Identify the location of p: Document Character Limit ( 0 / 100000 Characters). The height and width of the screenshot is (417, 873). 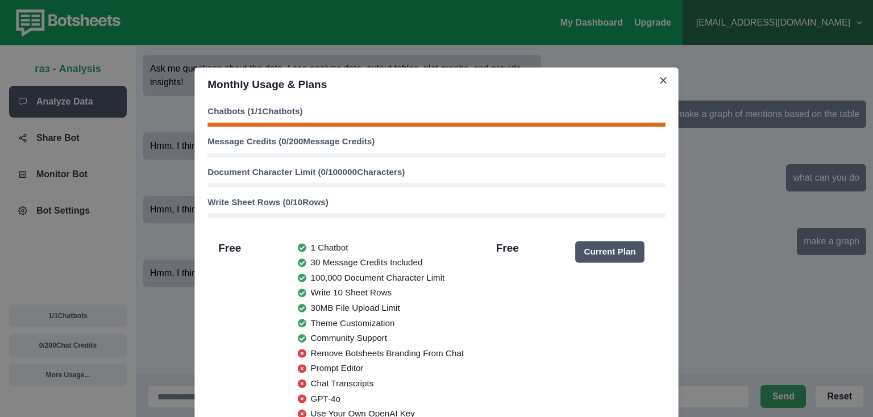
(436, 172).